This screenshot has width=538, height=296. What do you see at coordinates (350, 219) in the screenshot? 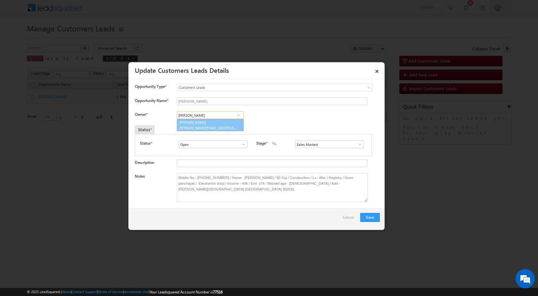
I see `a: Cancel` at bounding box center [350, 219].